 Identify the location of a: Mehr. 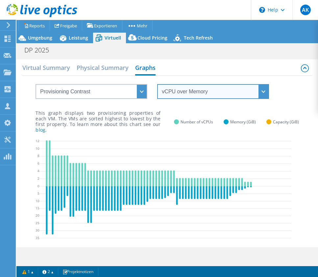
(137, 25).